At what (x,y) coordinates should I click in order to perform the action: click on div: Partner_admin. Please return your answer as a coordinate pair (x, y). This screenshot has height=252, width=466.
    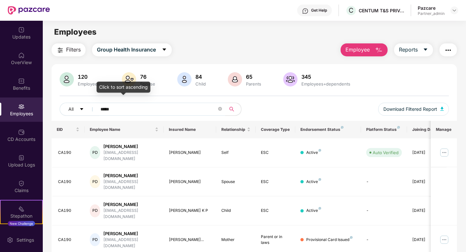
    Looking at the image, I should click on (431, 14).